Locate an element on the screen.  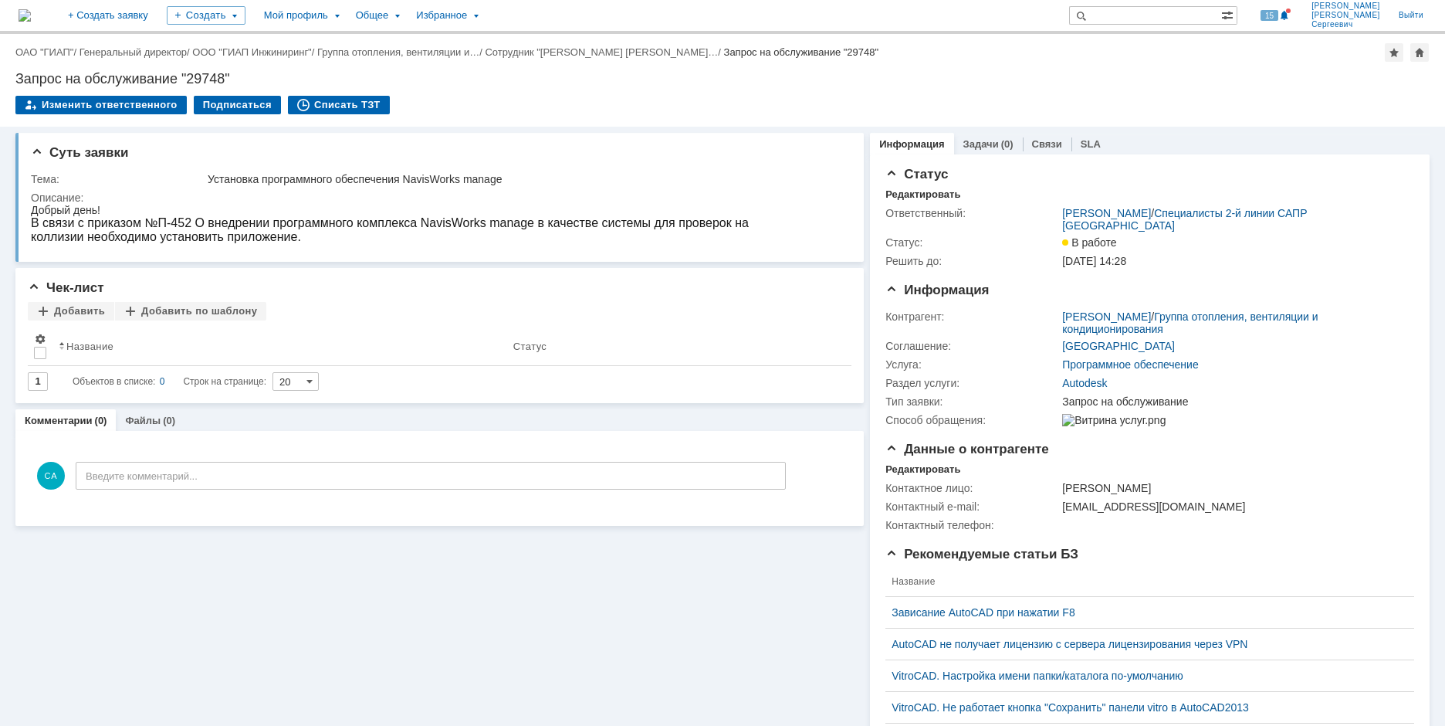
div: Зависание AutoCAD при нажатии F8 is located at coordinates (1143, 612).